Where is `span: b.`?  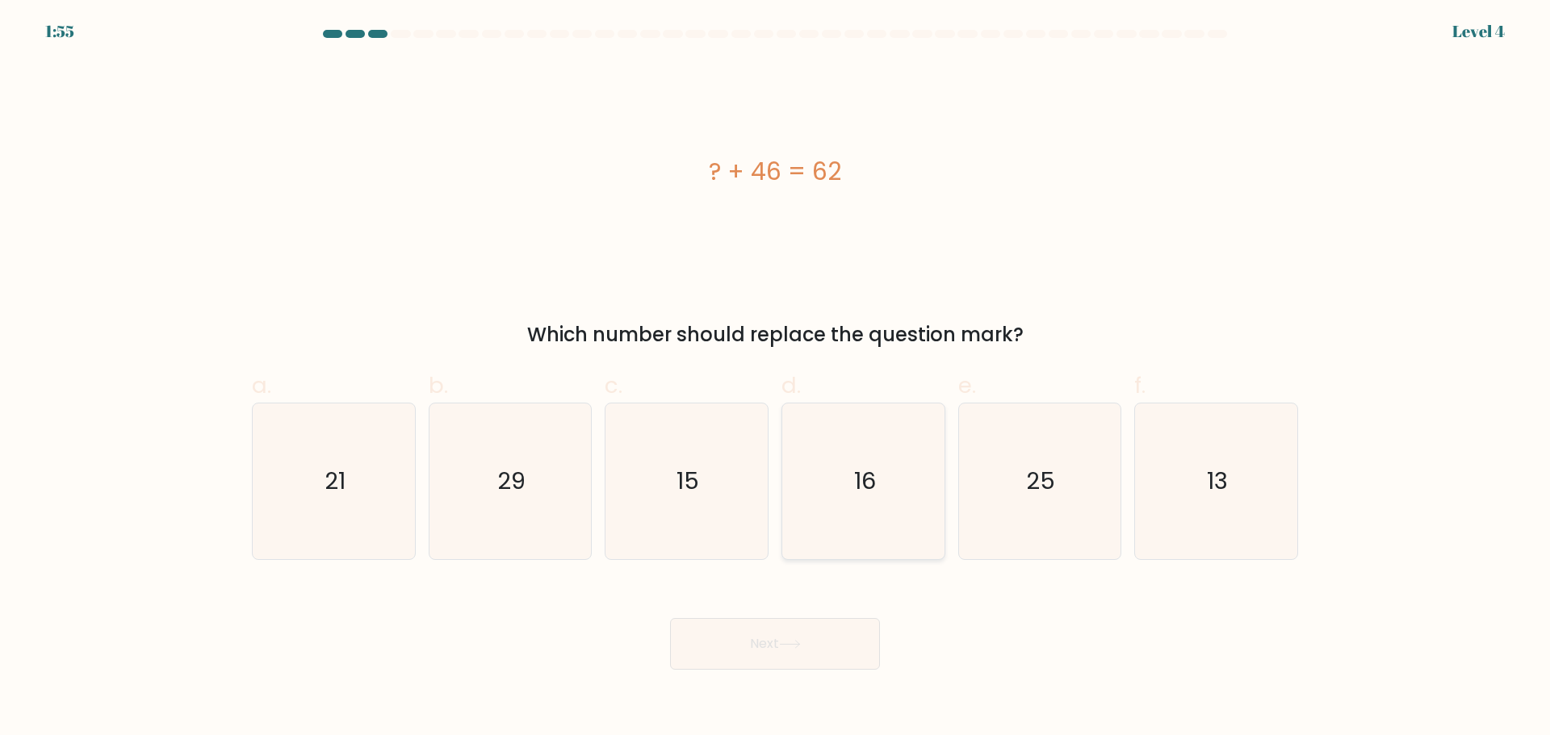
span: b. is located at coordinates (438, 385).